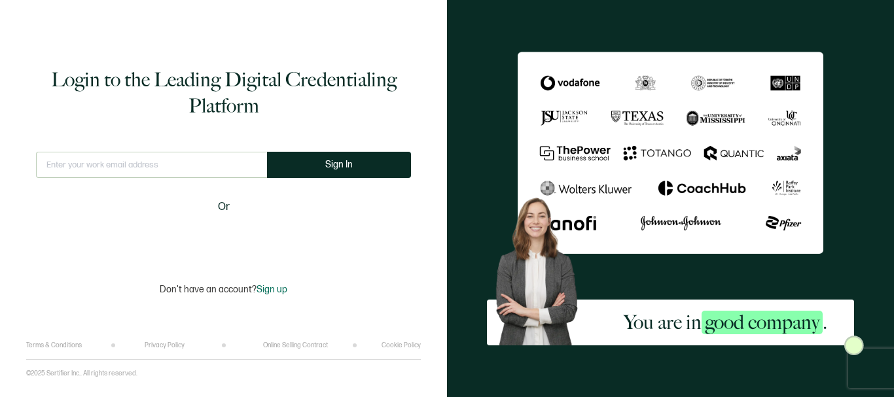  What do you see at coordinates (726, 323) in the screenshot?
I see `h2: You are in .` at bounding box center [726, 323].